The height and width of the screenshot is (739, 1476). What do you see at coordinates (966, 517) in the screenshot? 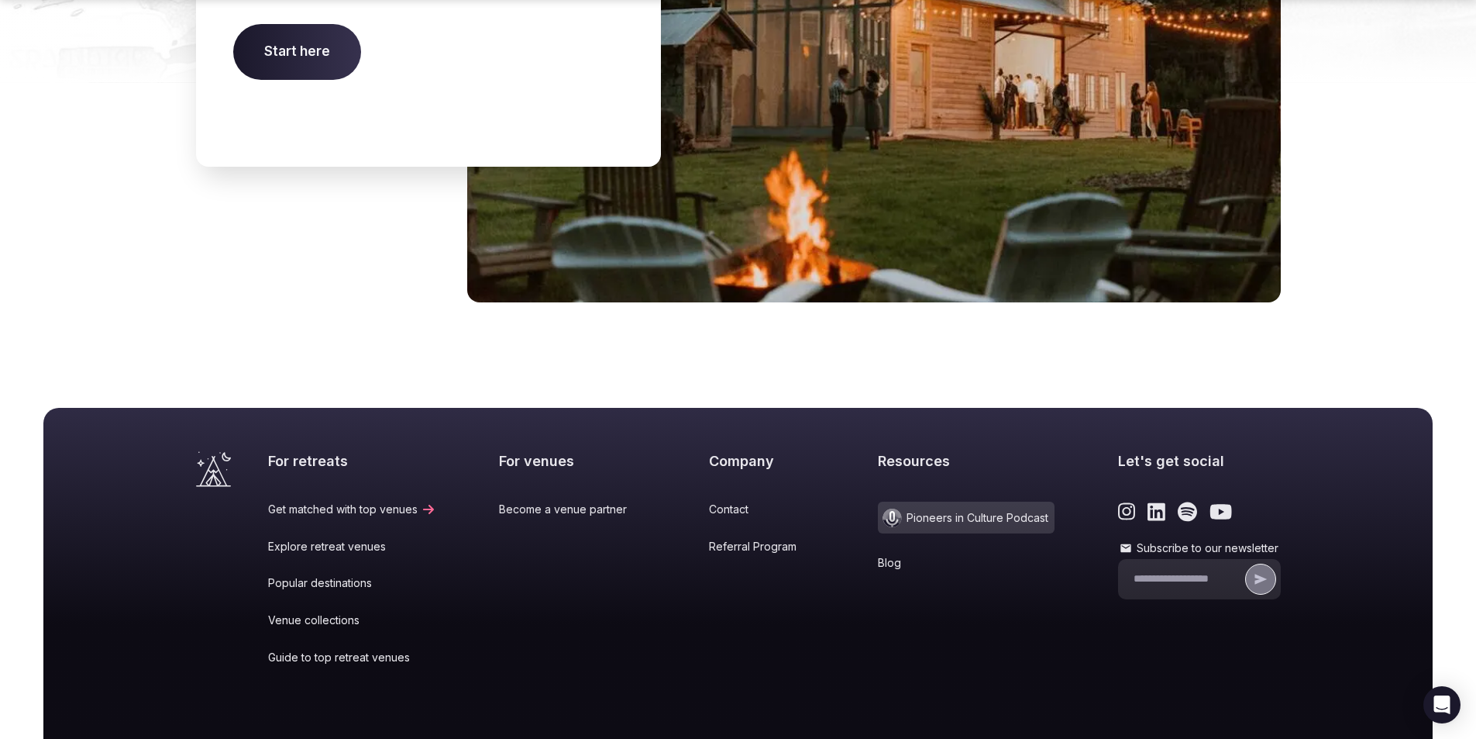
I see `a: Pioneers in Culture Podcast` at bounding box center [966, 517].